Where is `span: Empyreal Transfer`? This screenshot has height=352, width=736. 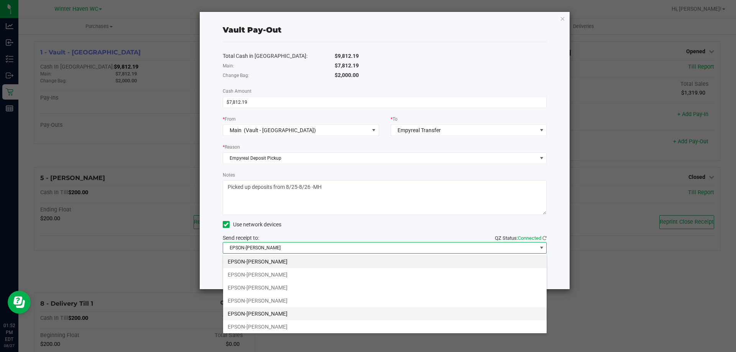
span: Empyreal Transfer is located at coordinates (419, 130).